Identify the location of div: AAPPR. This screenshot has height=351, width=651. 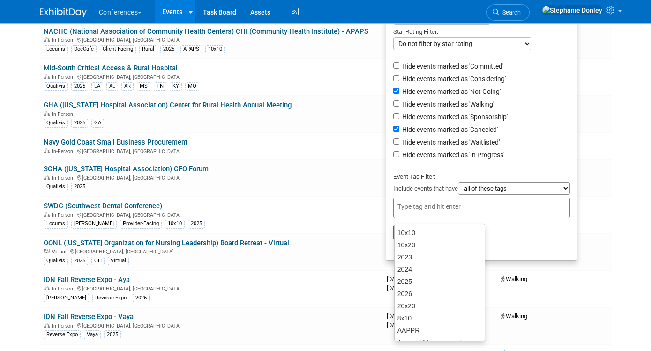
(440, 330).